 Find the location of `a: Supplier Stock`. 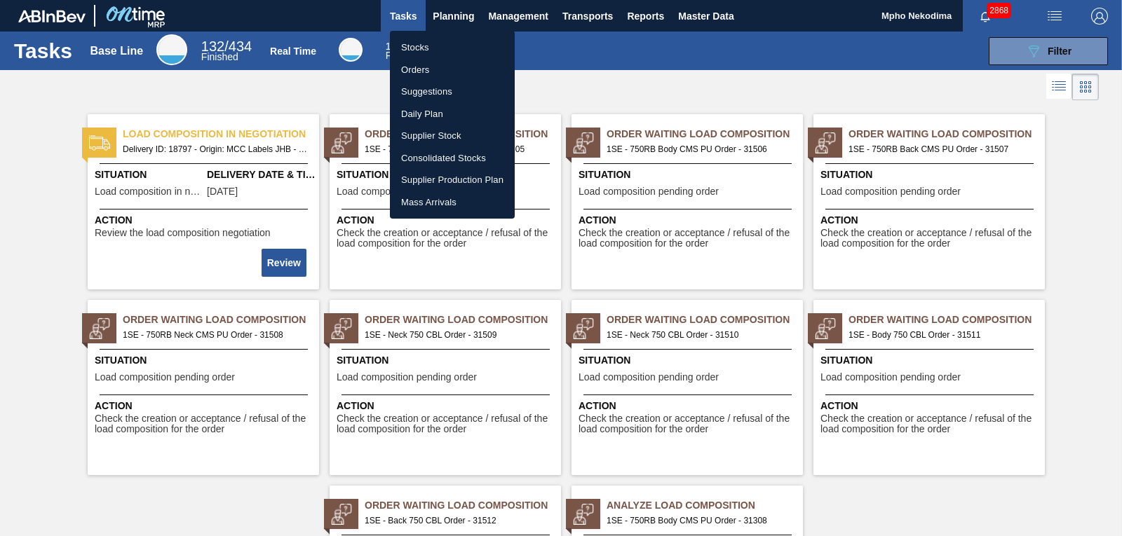

a: Supplier Stock is located at coordinates (452, 136).